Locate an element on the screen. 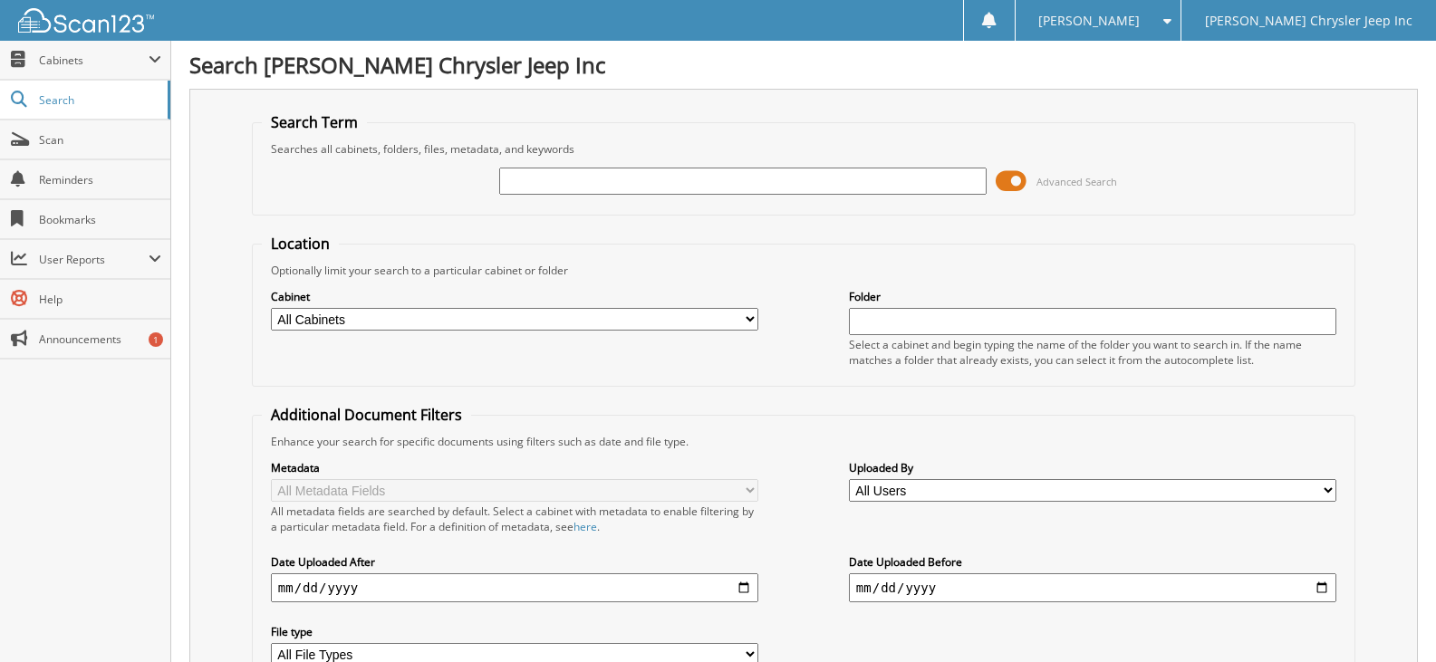 The width and height of the screenshot is (1436, 662). label: File type is located at coordinates (515, 632).